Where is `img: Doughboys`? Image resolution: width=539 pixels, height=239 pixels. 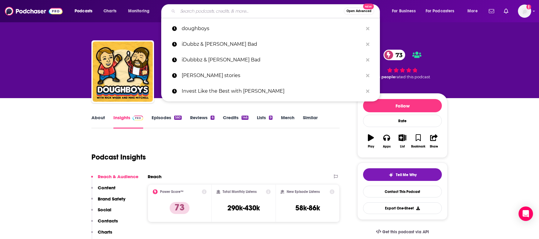
img: Doughboys is located at coordinates (123, 72).